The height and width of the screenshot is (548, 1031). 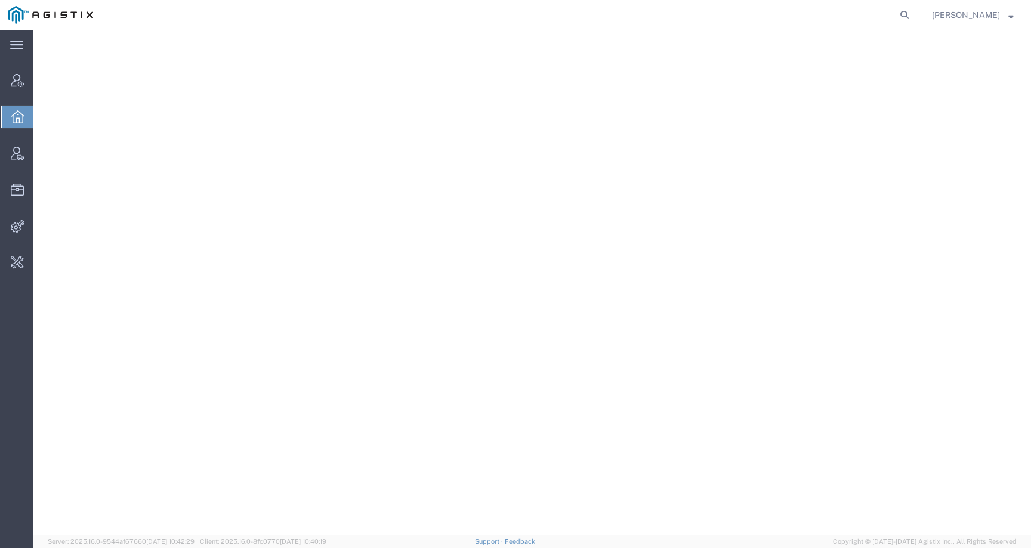 What do you see at coordinates (121, 542) in the screenshot?
I see `span: Server: 2025.16.0-9544af67660` at bounding box center [121, 542].